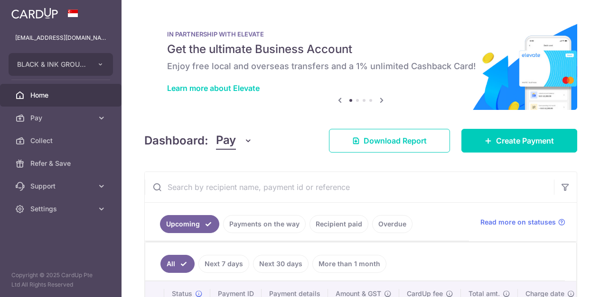  I want to click on h5: Get the ultimate Business Account, so click(361, 49).